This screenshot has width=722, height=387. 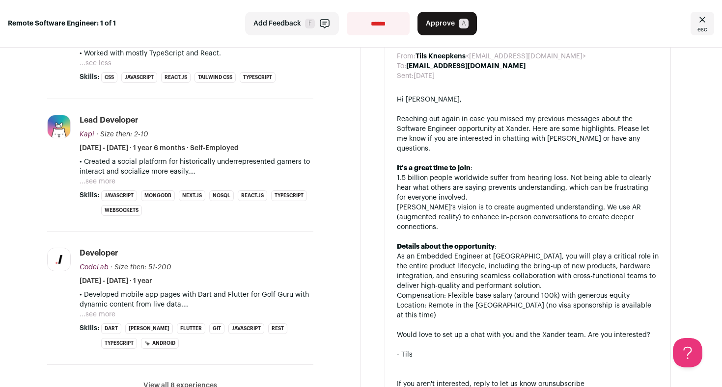 What do you see at coordinates (702, 24) in the screenshot?
I see `a: Close` at bounding box center [702, 24].